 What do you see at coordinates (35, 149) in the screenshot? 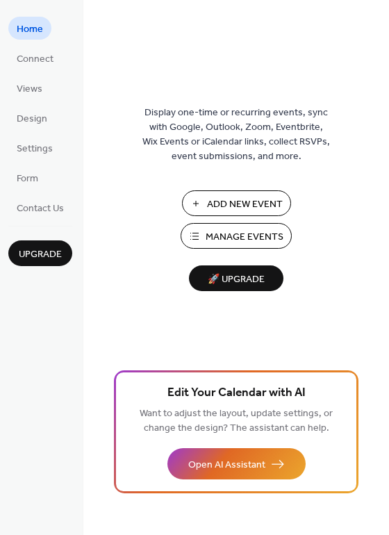
I see `span: Settings` at bounding box center [35, 149].